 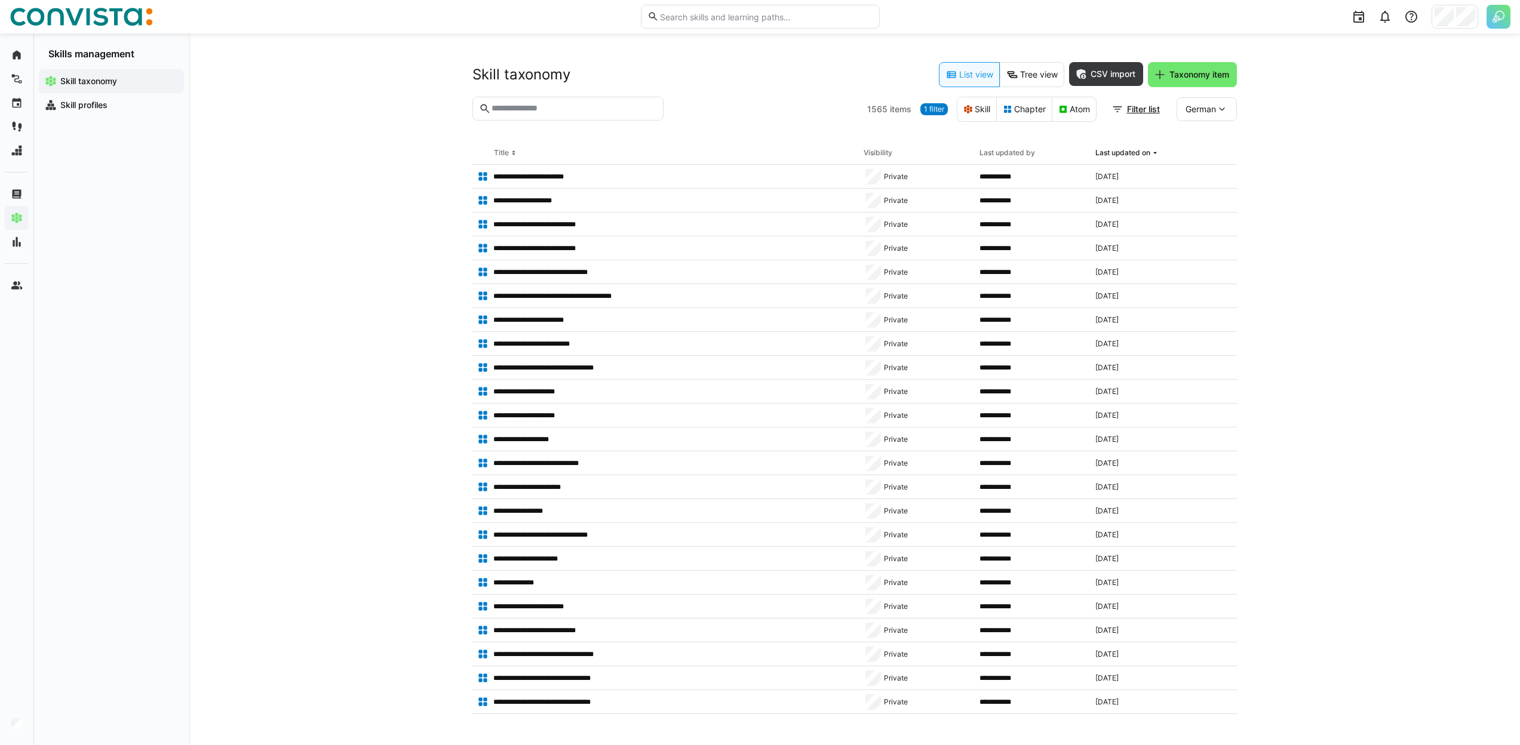 What do you see at coordinates (1123, 153) in the screenshot?
I see `div: Last updated on` at bounding box center [1123, 153].